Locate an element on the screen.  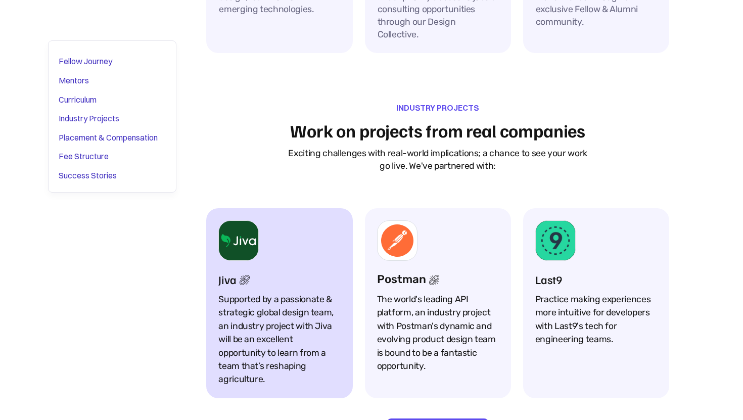
img: postman logo is located at coordinates (397, 241).